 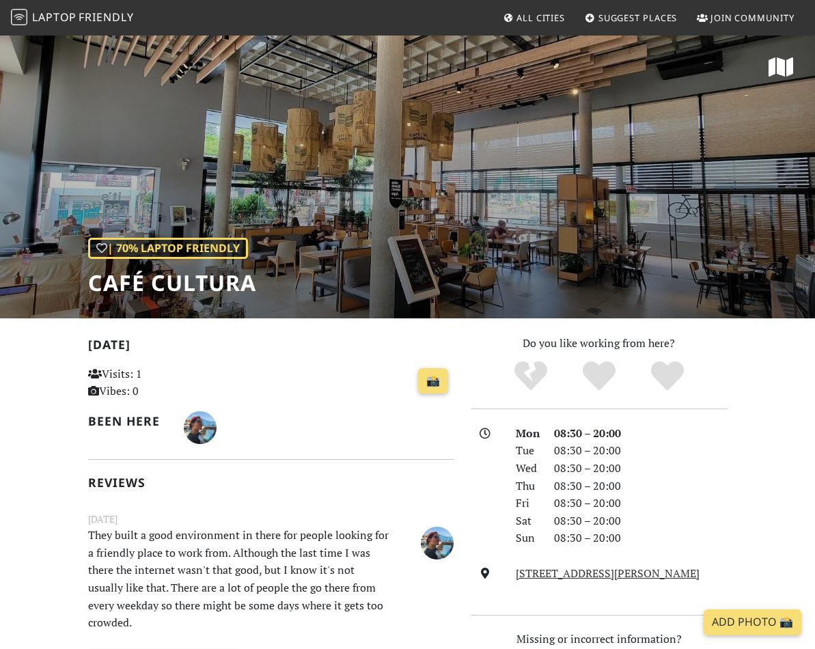 What do you see at coordinates (526, 451) in the screenshot?
I see `div: Tue` at bounding box center [526, 451].